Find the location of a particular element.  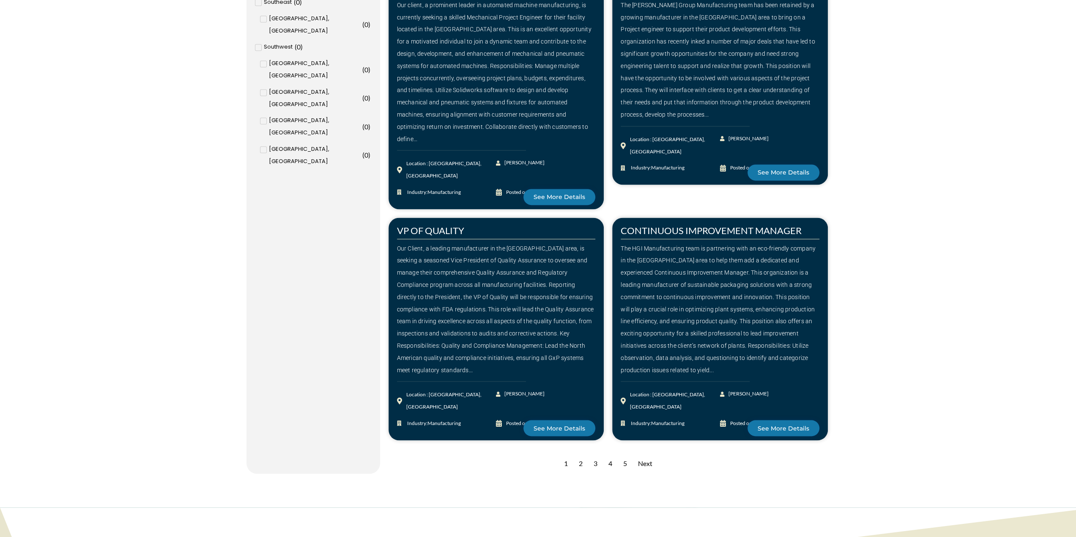

div: 3 is located at coordinates (595, 463).